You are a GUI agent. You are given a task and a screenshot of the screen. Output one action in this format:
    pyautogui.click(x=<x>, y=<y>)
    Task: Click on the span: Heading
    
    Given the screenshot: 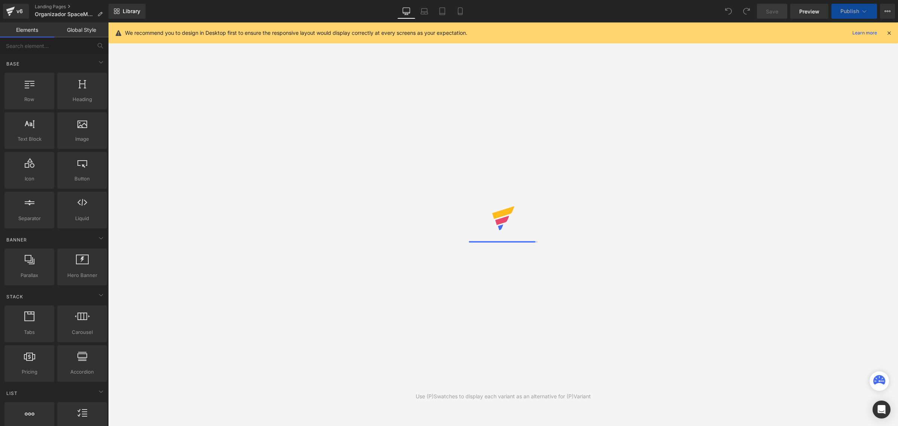 What is the action you would take?
    pyautogui.click(x=82, y=99)
    